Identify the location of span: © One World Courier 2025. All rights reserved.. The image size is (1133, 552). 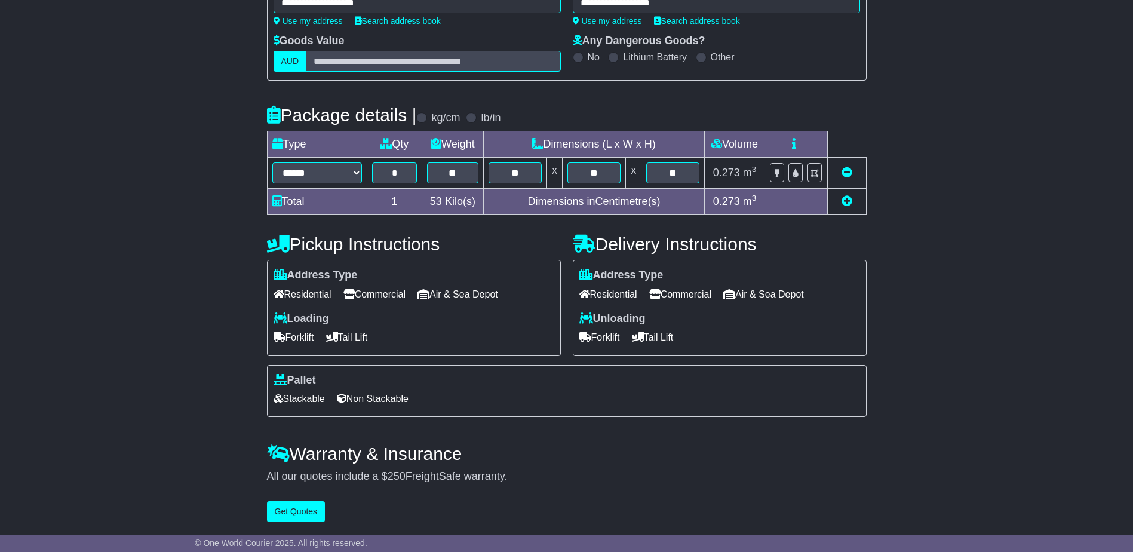
(281, 543).